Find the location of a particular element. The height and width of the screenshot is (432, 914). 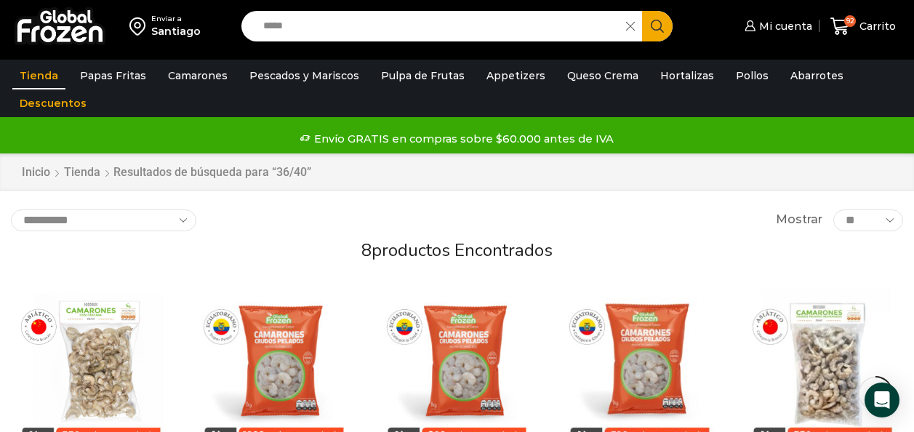

a: Descuentos is located at coordinates (53, 103).